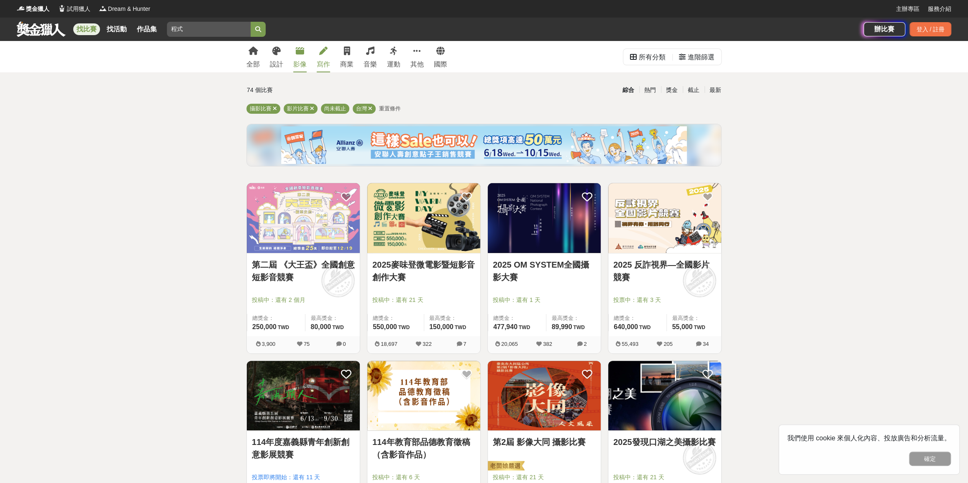 The height and width of the screenshot is (483, 968). Describe the element at coordinates (300, 57) in the screenshot. I see `a: 影像` at that location.